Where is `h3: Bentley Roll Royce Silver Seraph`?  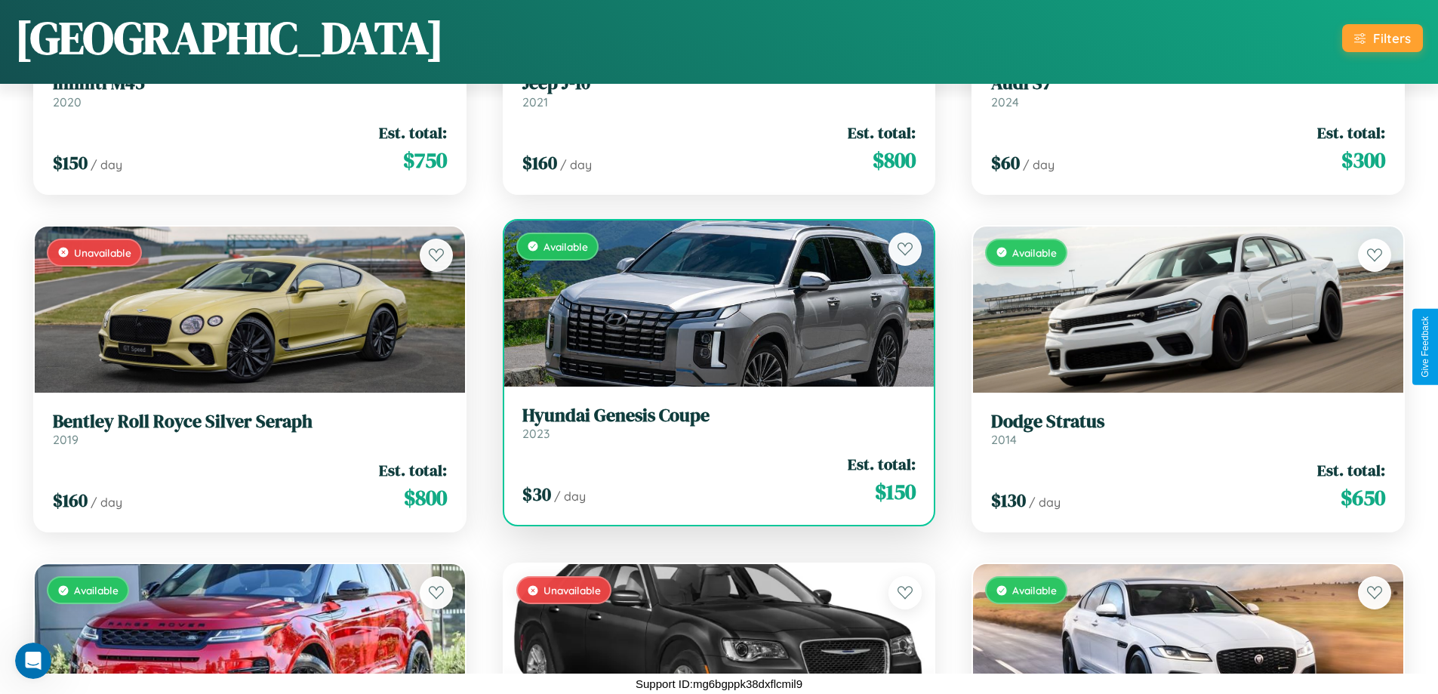
h3: Bentley Roll Royce Silver Seraph is located at coordinates (250, 421).